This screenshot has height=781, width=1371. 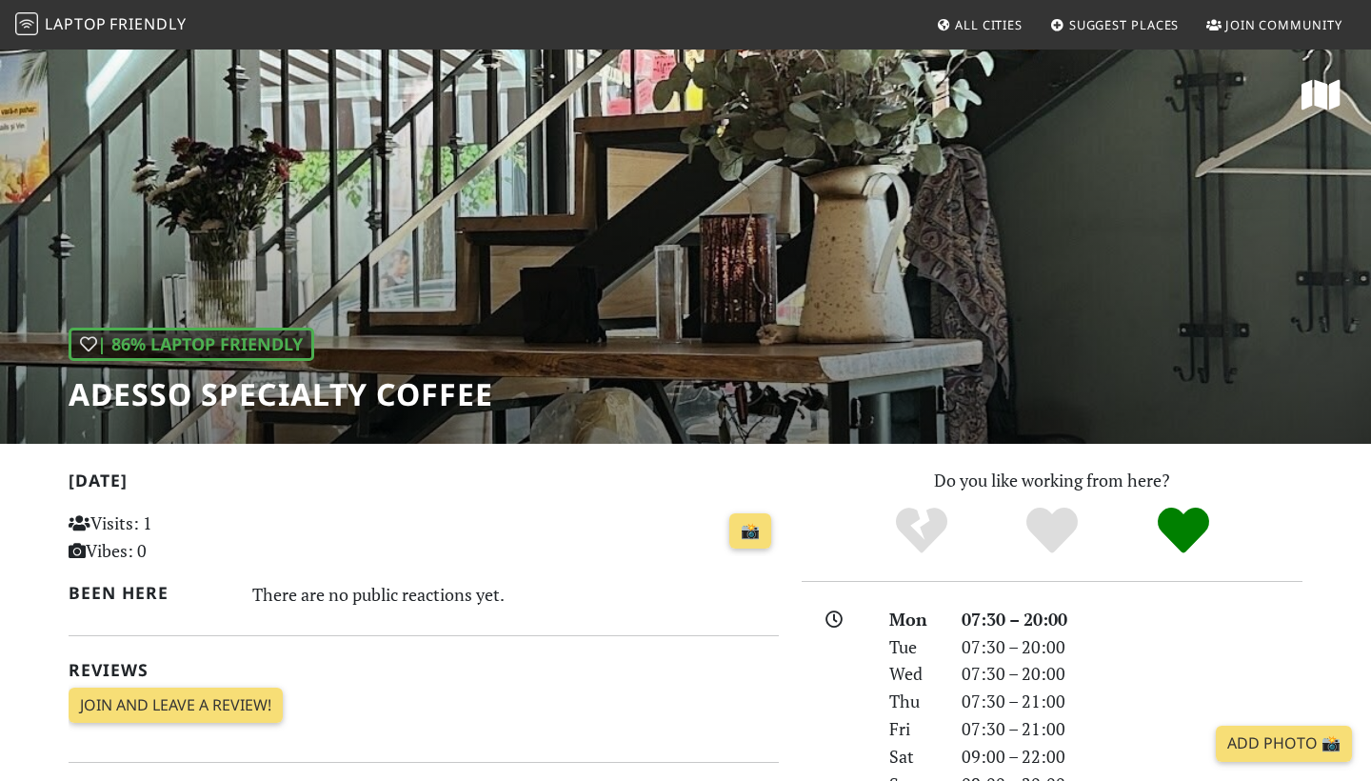 What do you see at coordinates (179, 537) in the screenshot?
I see `p: Visits: 1 Vibes: 0` at bounding box center [179, 537].